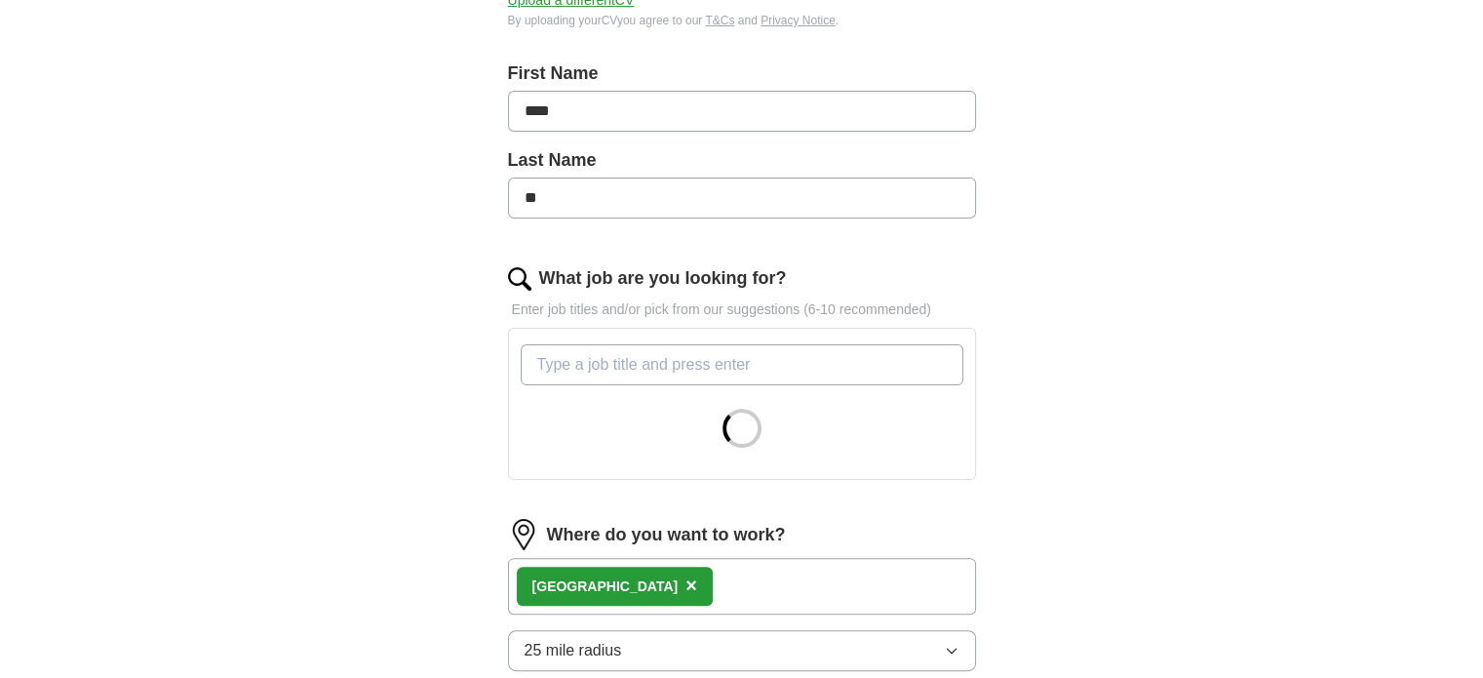 This screenshot has width=1483, height=678. What do you see at coordinates (742, 160) in the screenshot?
I see `label: Last Name` at bounding box center [742, 160].